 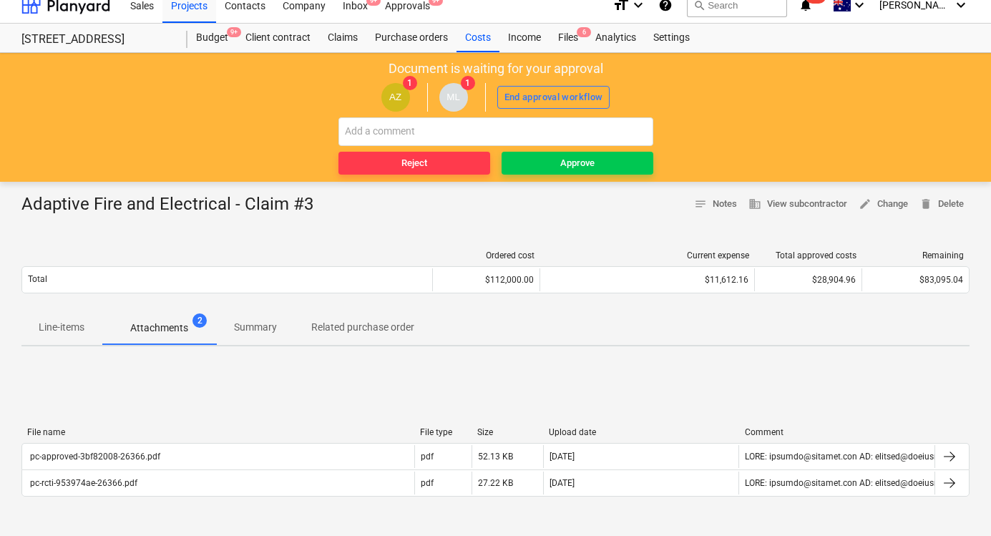 What do you see at coordinates (616, 38) in the screenshot?
I see `div: Analytics` at bounding box center [616, 38].